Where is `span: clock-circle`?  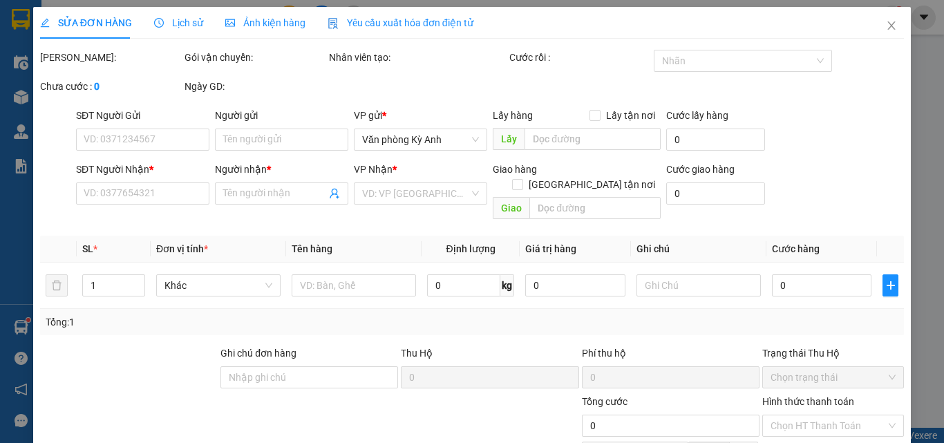 span: clock-circle is located at coordinates (159, 23).